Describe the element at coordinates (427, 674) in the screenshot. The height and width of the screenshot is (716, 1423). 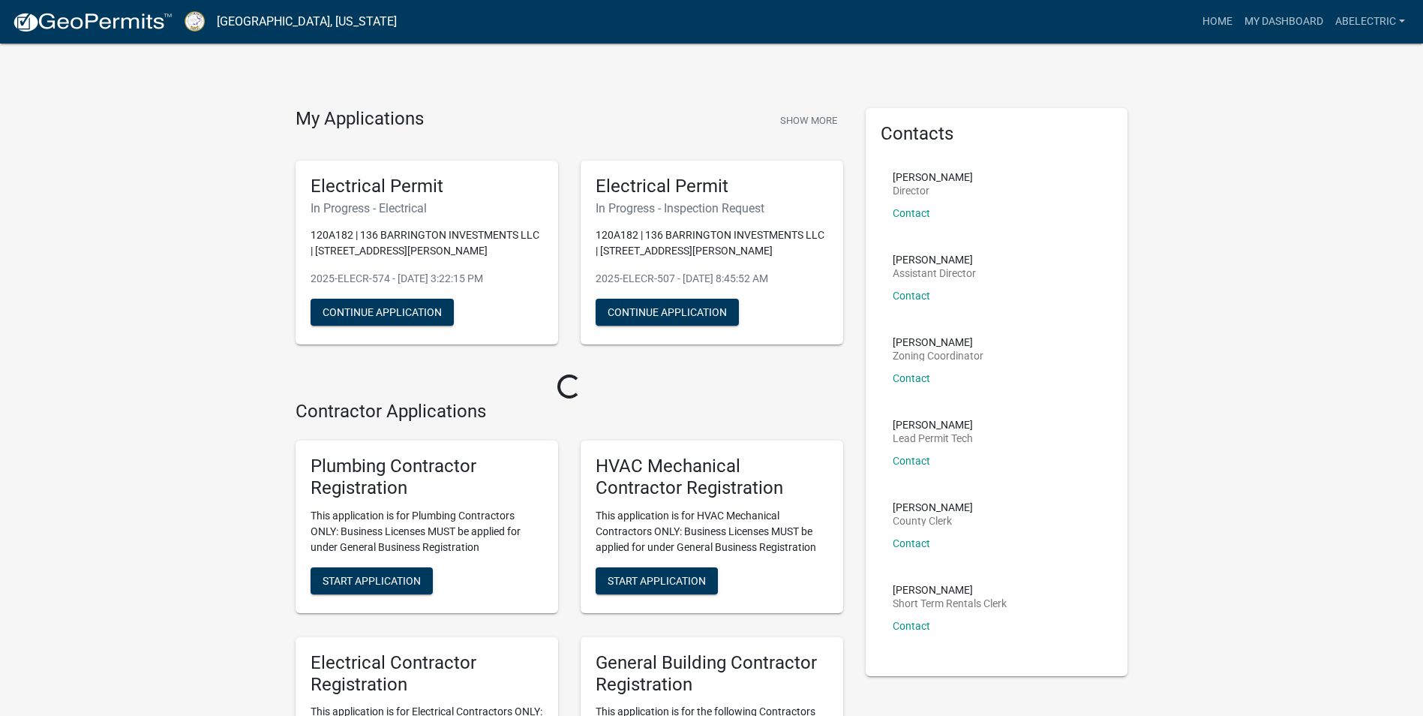
I see `h5: Electrical Contractor Registration` at that location.